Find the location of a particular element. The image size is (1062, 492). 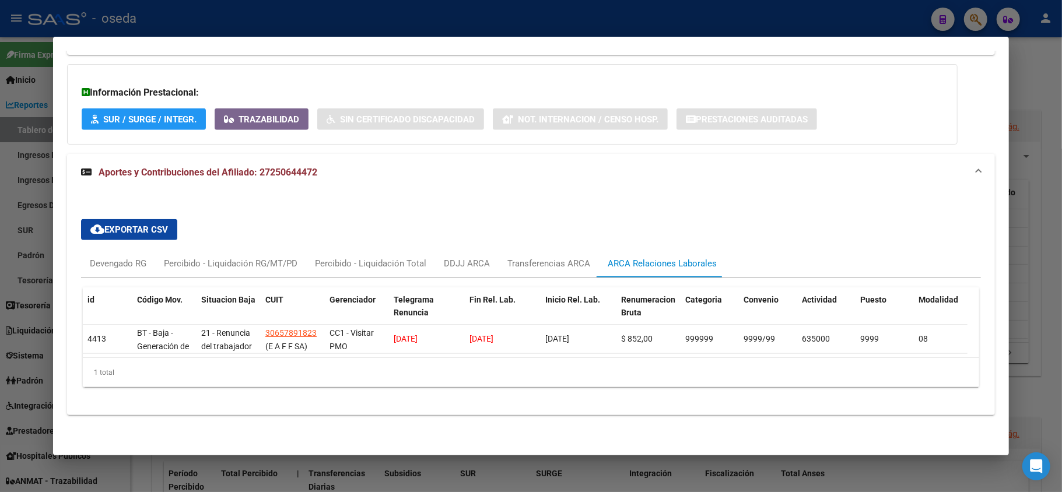

div: Transferencias ARCA is located at coordinates (549, 264).